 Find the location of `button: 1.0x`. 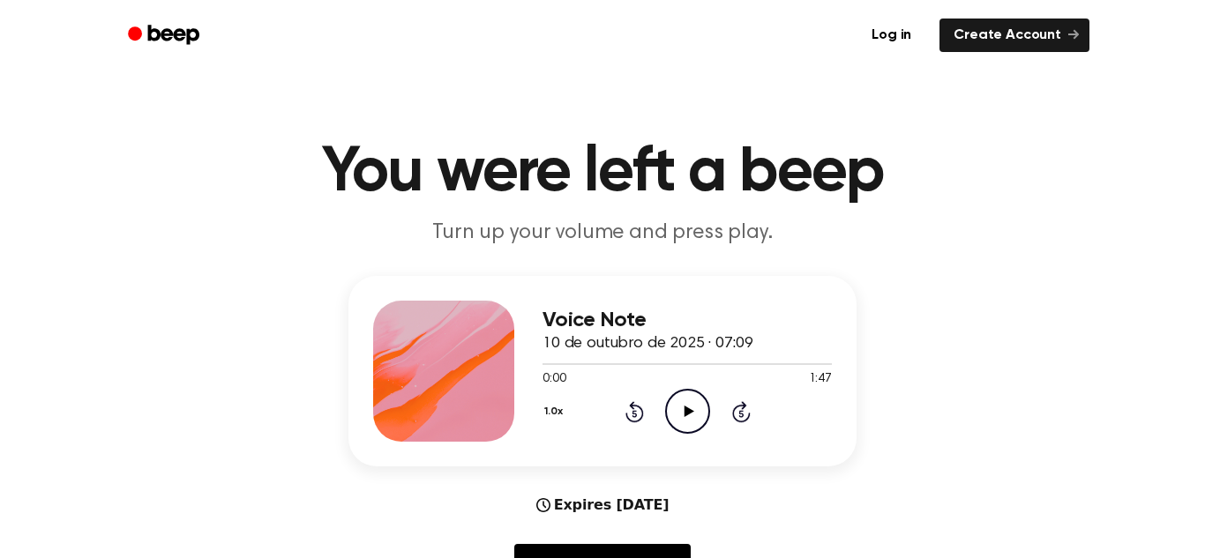

button: 1.0x is located at coordinates (556, 412).